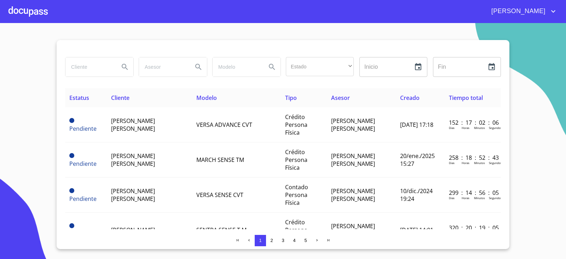 The width and height of the screenshot is (566, 259). What do you see at coordinates (416, 195) in the screenshot?
I see `span: 10/dic./2024 19:24` at bounding box center [416, 195].